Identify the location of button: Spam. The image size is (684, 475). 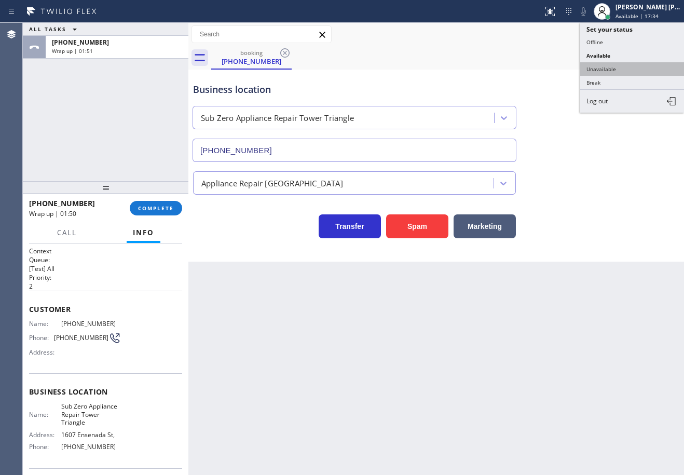
(417, 226).